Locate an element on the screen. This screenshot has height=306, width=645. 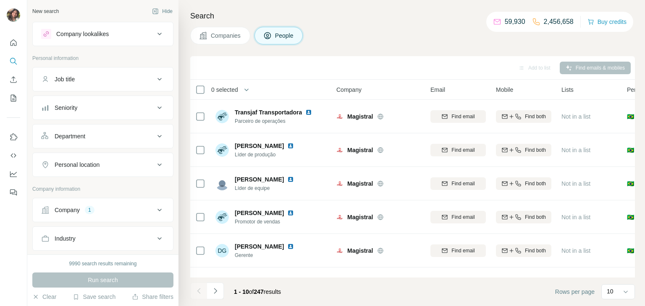
span: Parceiro de operações is located at coordinates (278, 121).